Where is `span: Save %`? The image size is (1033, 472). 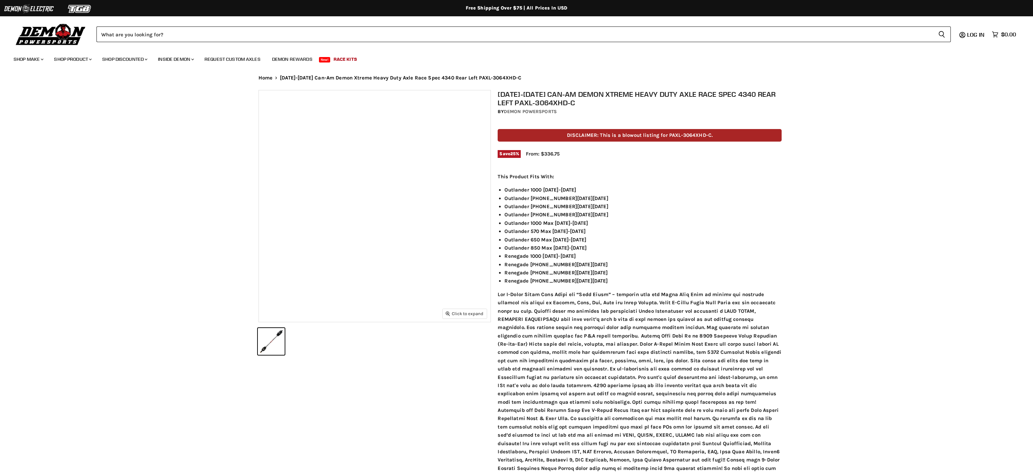
span: Save % is located at coordinates (509, 154).